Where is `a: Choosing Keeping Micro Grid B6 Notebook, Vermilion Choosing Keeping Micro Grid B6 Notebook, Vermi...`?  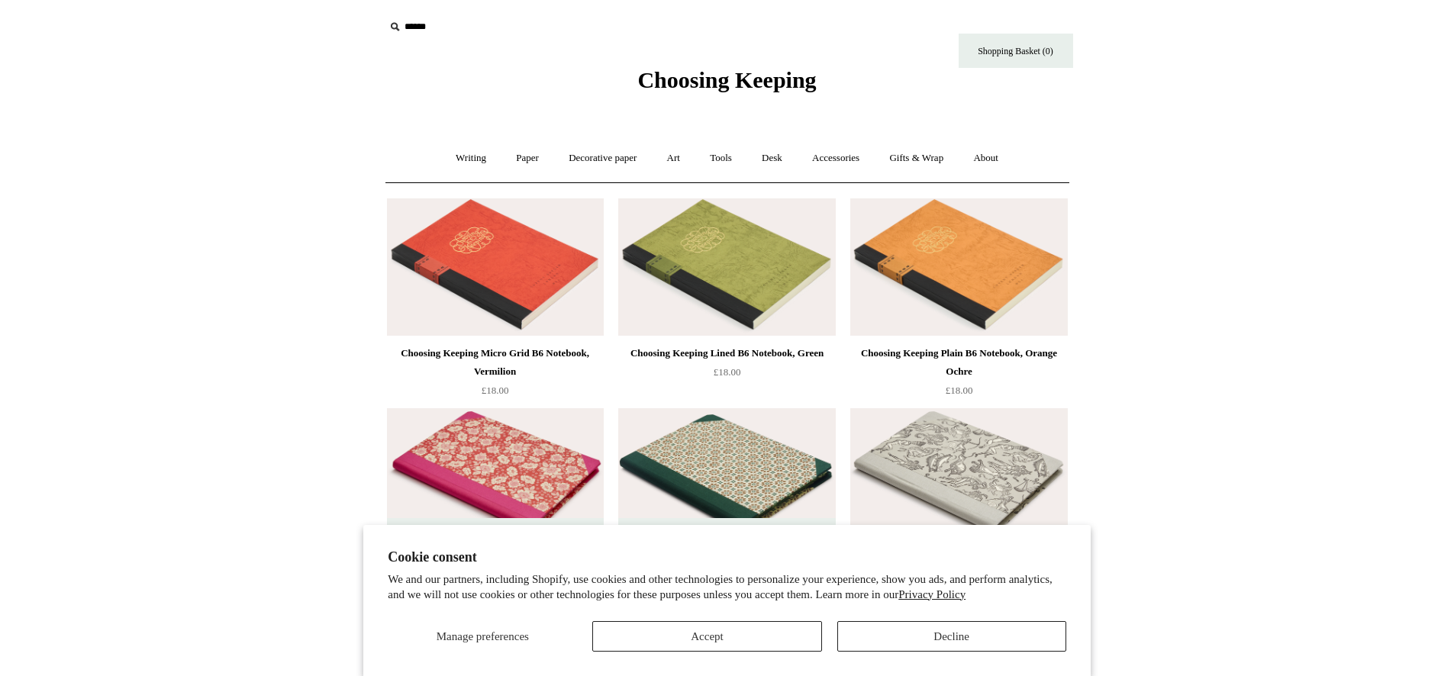
a: Choosing Keeping Micro Grid B6 Notebook, Vermilion Choosing Keeping Micro Grid B6 Notebook, Vermi... is located at coordinates (495, 267).